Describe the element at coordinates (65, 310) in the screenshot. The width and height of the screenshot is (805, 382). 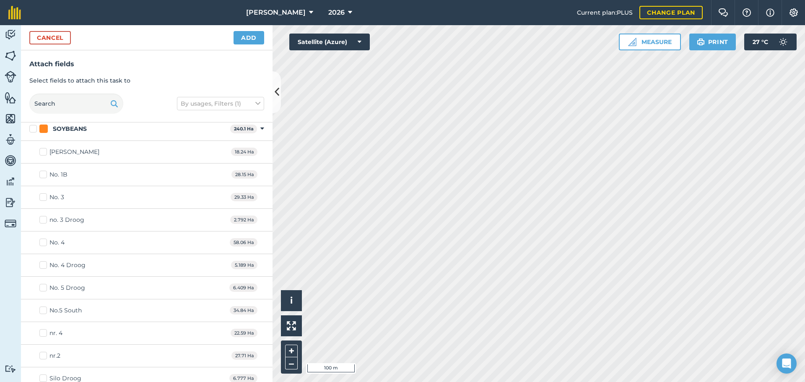
I see `div: No.5 South` at that location.